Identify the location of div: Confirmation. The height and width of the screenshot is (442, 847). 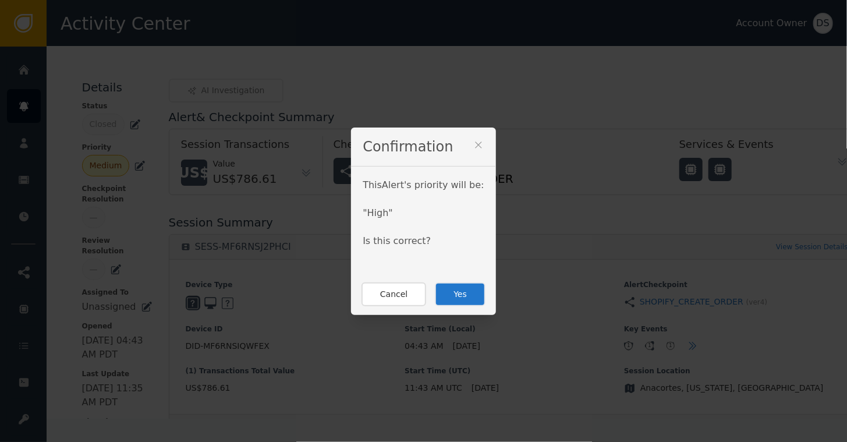
(423, 147).